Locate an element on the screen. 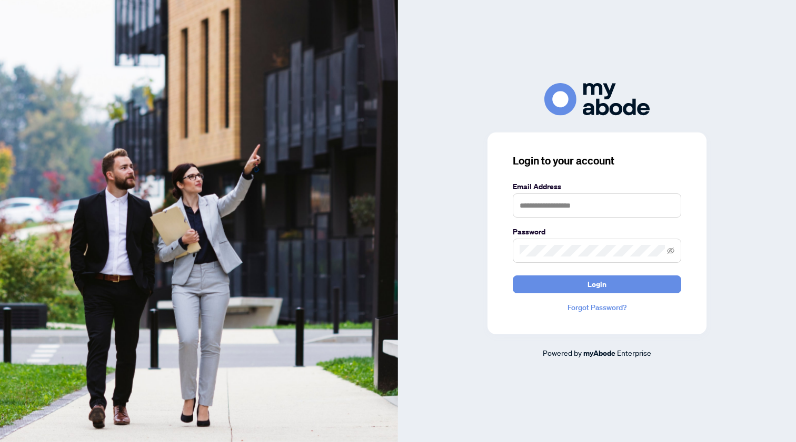  label: Password is located at coordinates (597, 232).